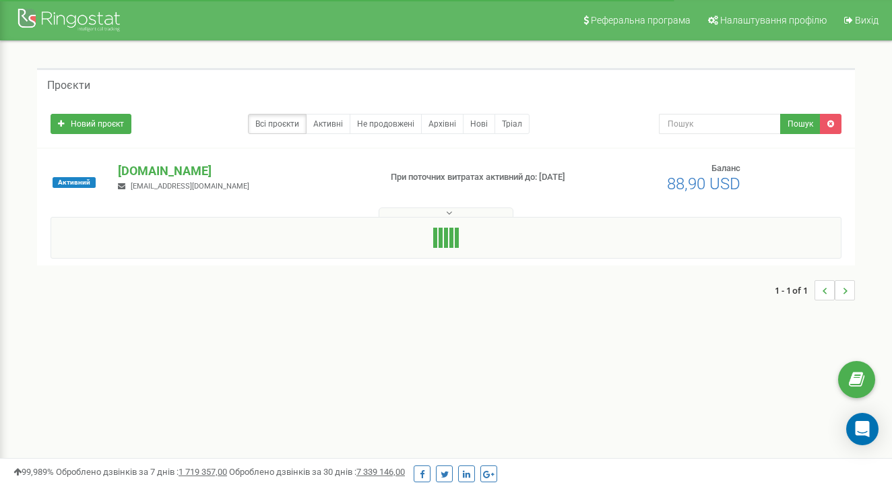 The height and width of the screenshot is (489, 892). What do you see at coordinates (512, 124) in the screenshot?
I see `a: Тріал` at bounding box center [512, 124].